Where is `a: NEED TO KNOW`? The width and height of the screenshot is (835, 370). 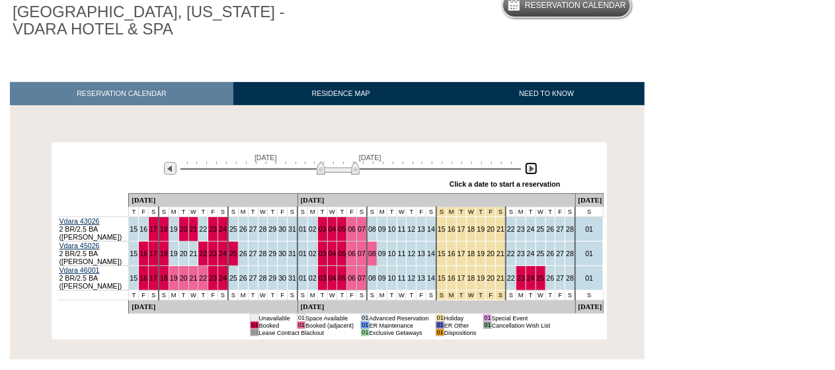
a: NEED TO KNOW is located at coordinates (546, 93).